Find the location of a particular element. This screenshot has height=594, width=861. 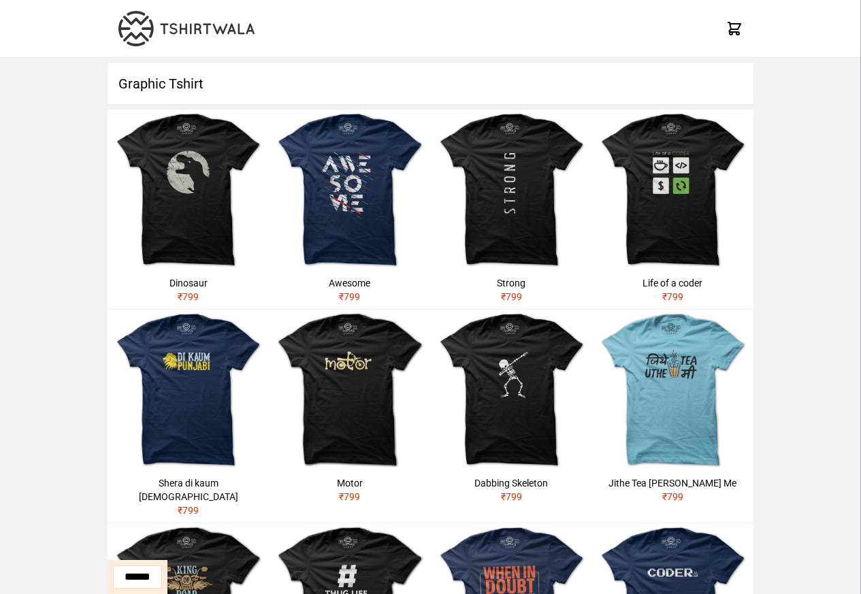

img: skeleton-dabbing.jpg is located at coordinates (511, 390).